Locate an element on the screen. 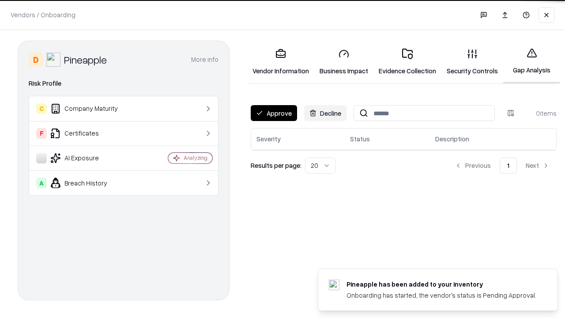 Image resolution: width=565 pixels, height=318 pixels. a: Security Controls is located at coordinates (472, 62).